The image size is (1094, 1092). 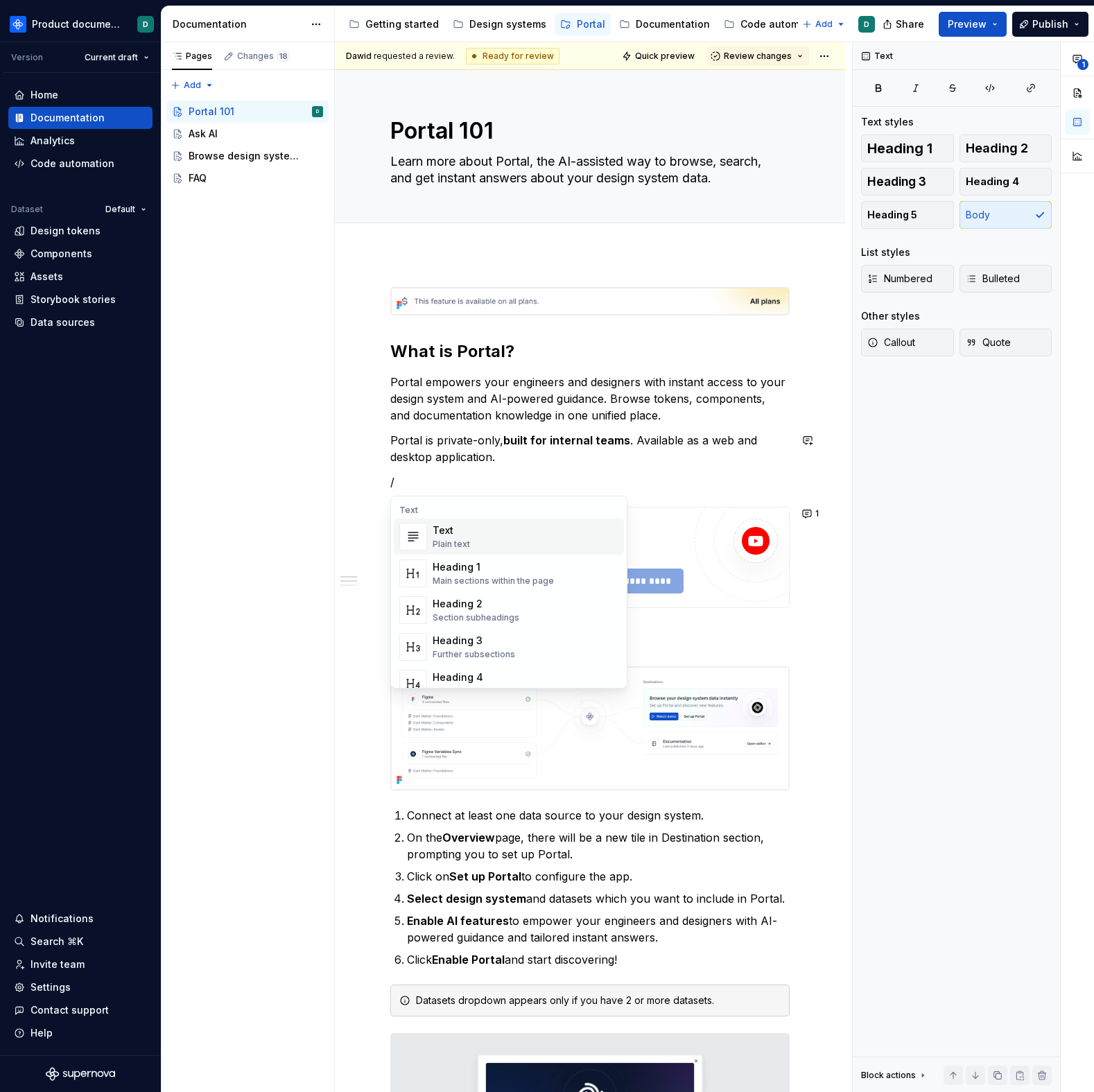 I want to click on a: Invite team, so click(x=80, y=964).